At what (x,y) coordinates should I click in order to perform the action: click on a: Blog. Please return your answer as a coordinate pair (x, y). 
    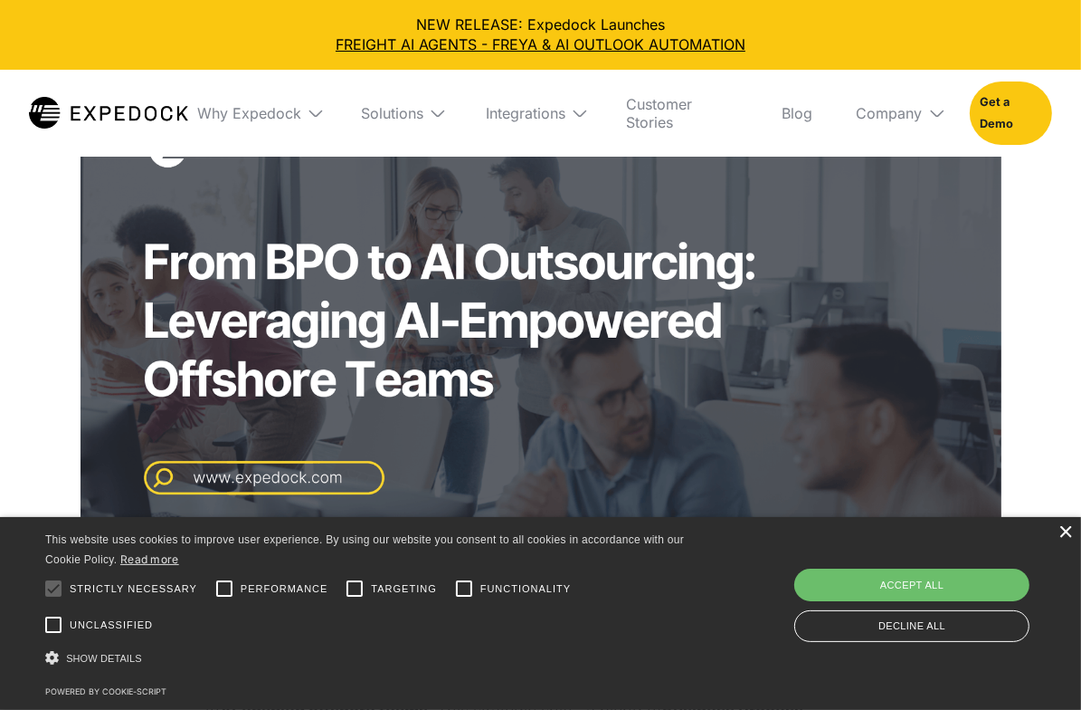
    Looking at the image, I should click on (798, 113).